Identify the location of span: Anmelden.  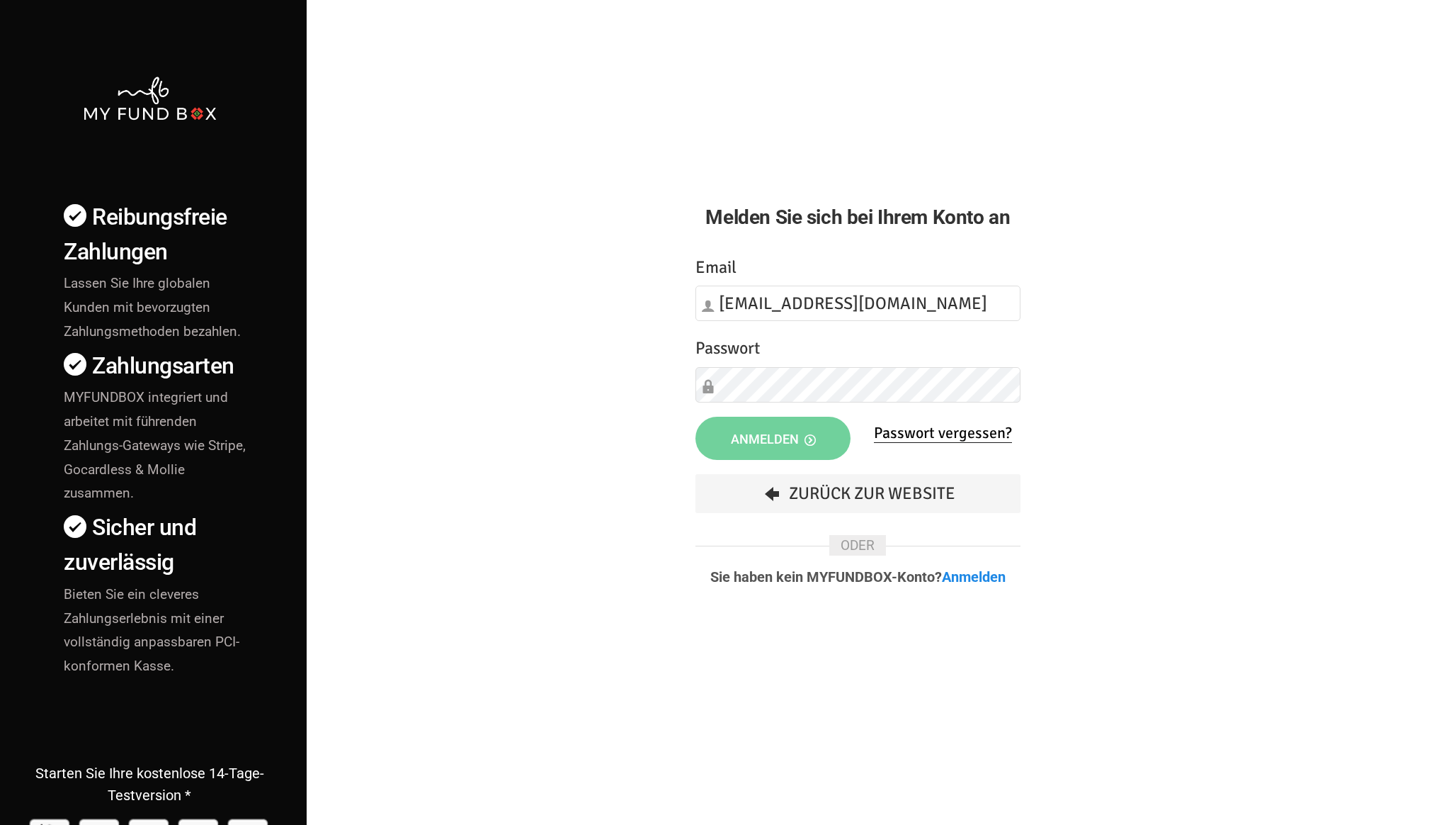
(773, 438).